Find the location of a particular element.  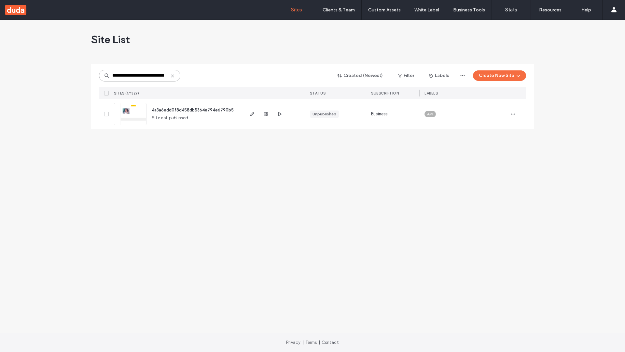

span: Help is located at coordinates (23, 7).